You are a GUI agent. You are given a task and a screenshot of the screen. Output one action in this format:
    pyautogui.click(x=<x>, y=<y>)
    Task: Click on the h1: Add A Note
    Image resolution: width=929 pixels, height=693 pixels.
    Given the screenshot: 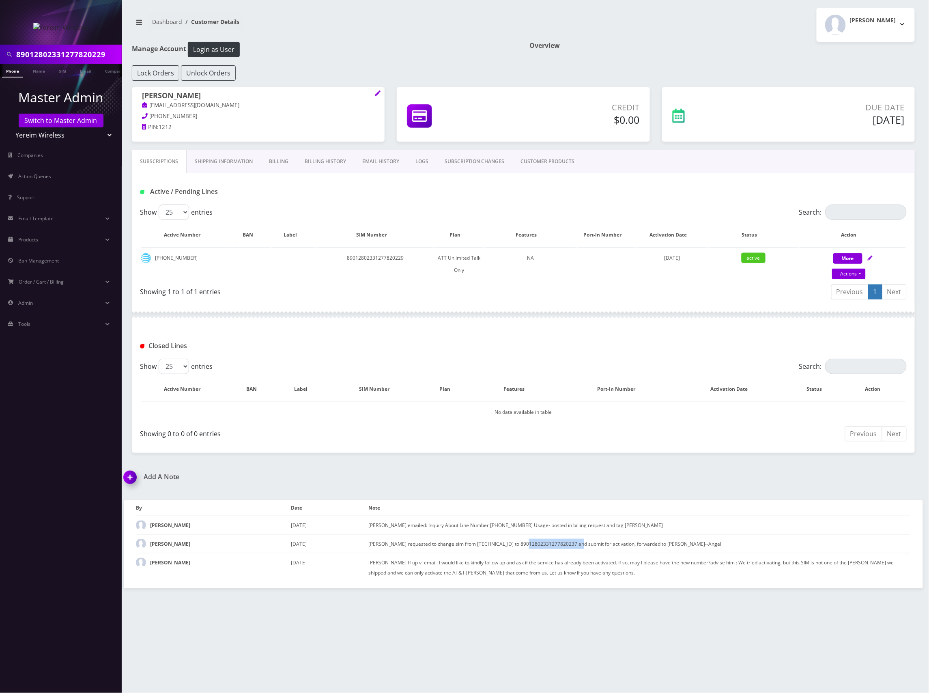 What is the action you would take?
    pyautogui.click(x=320, y=477)
    